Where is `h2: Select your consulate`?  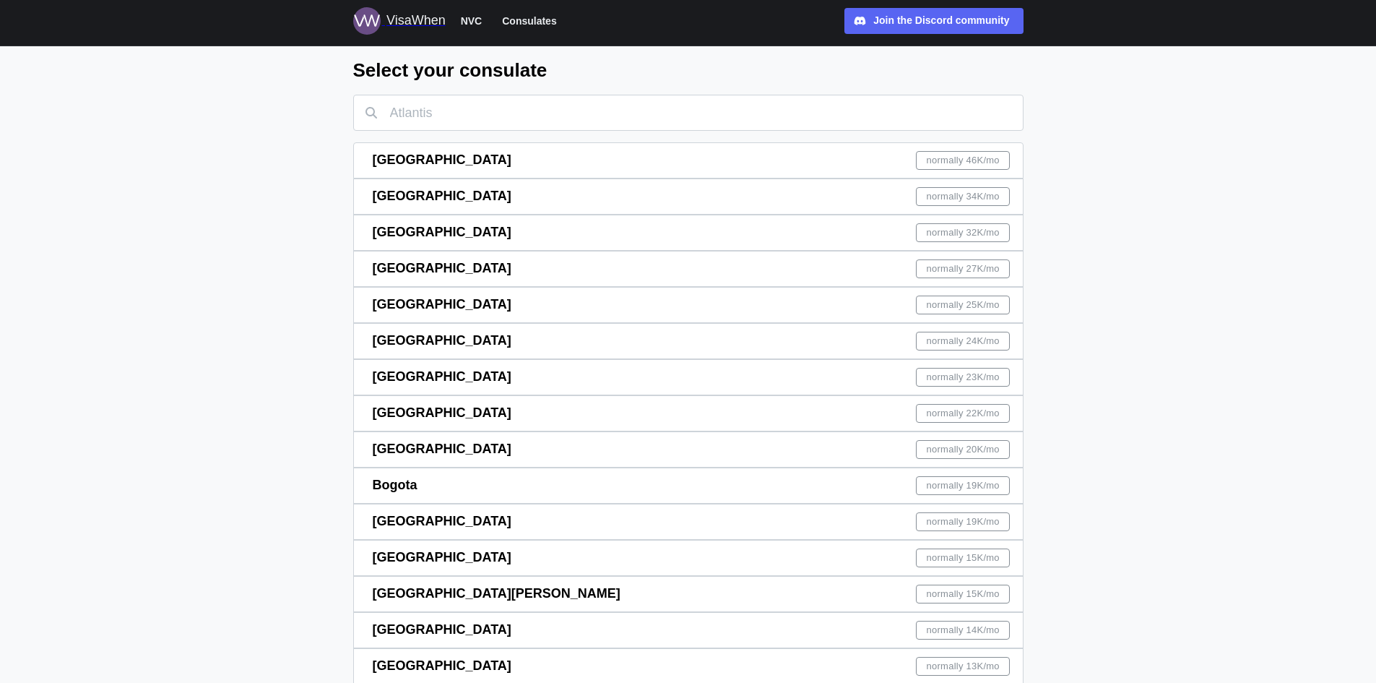 h2: Select your consulate is located at coordinates (688, 70).